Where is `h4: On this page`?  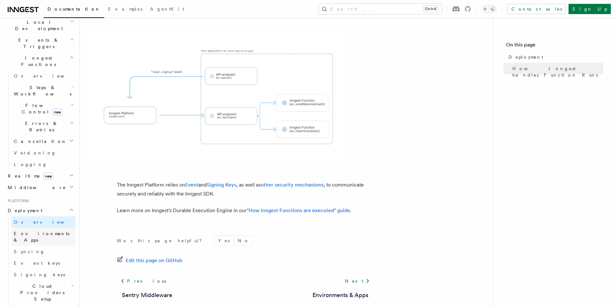 h4: On this page is located at coordinates (555, 46).